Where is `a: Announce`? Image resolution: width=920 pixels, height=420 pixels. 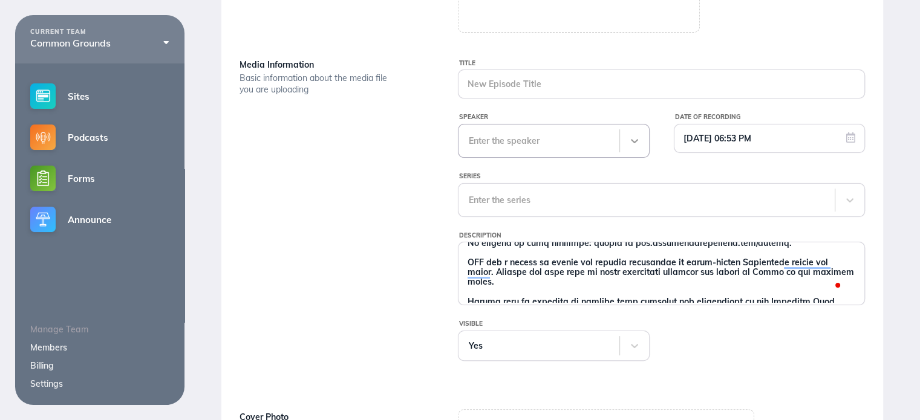
a: Announce is located at coordinates (100, 220).